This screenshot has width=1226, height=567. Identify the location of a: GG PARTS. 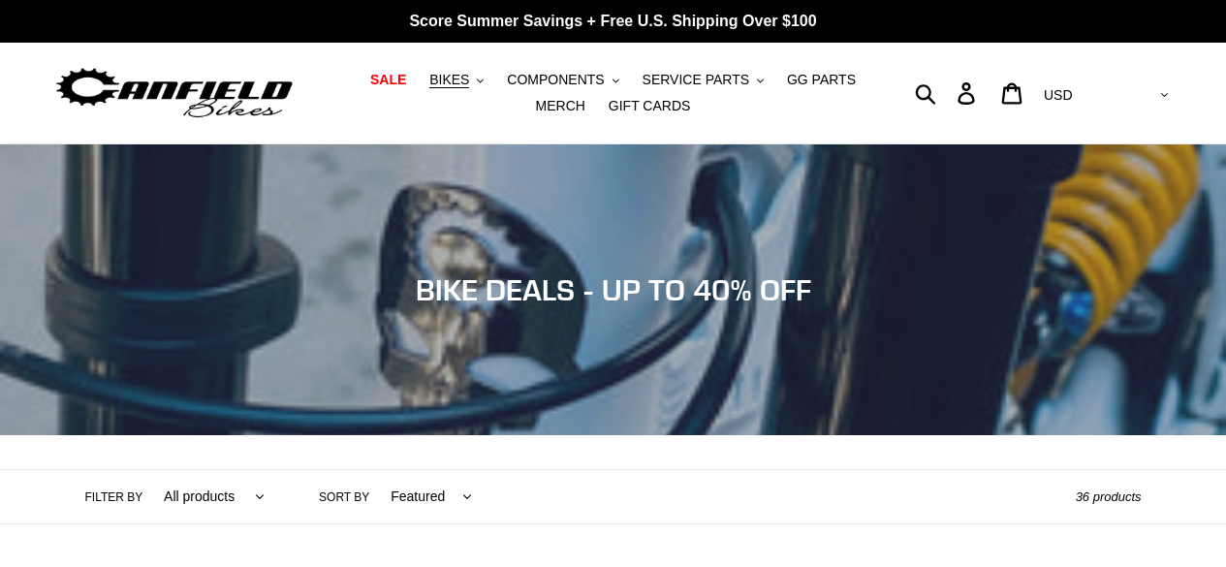
(821, 79).